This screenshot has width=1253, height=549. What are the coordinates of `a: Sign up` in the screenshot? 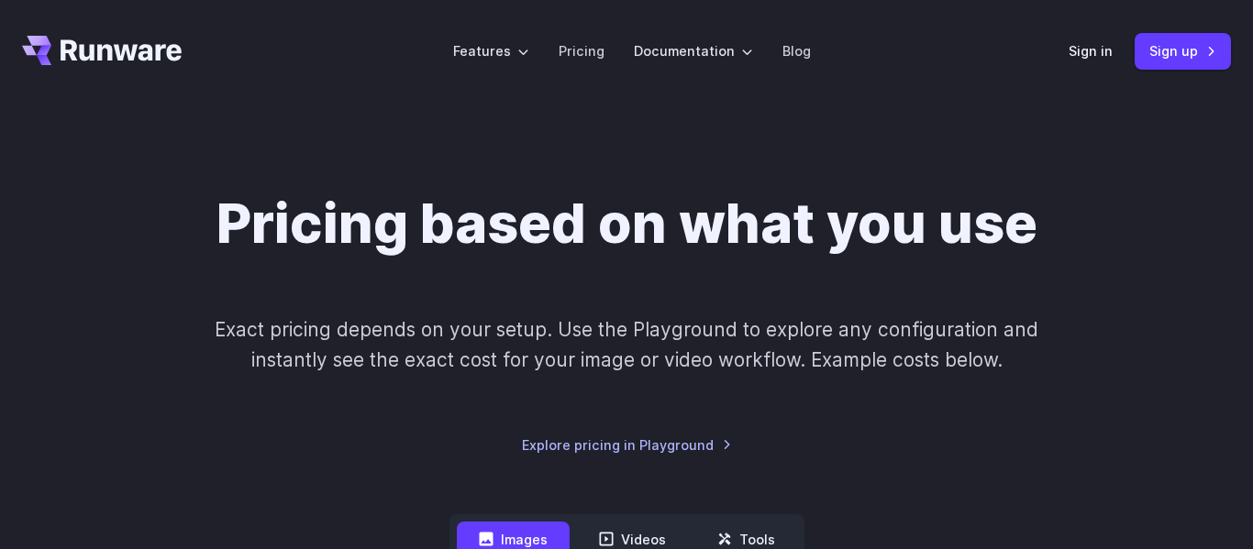 It's located at (1182, 50).